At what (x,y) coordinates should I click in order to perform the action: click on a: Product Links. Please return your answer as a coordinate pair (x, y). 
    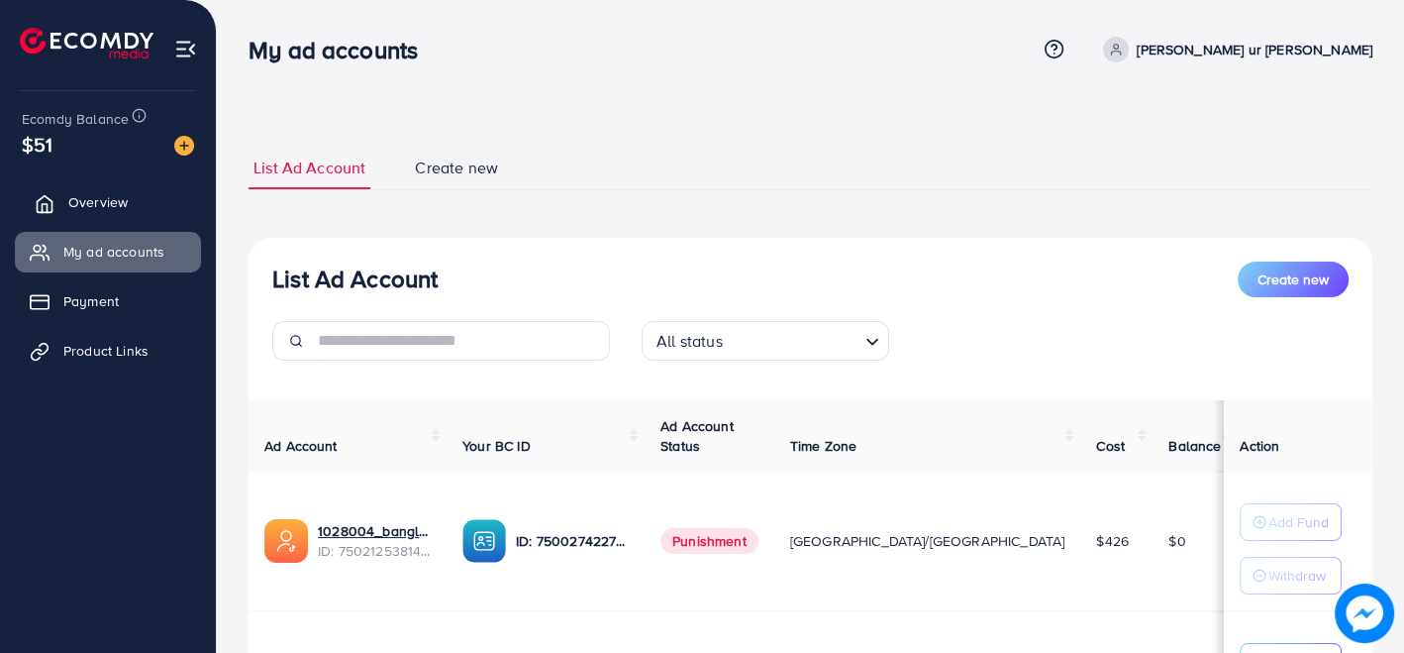
    Looking at the image, I should click on (108, 351).